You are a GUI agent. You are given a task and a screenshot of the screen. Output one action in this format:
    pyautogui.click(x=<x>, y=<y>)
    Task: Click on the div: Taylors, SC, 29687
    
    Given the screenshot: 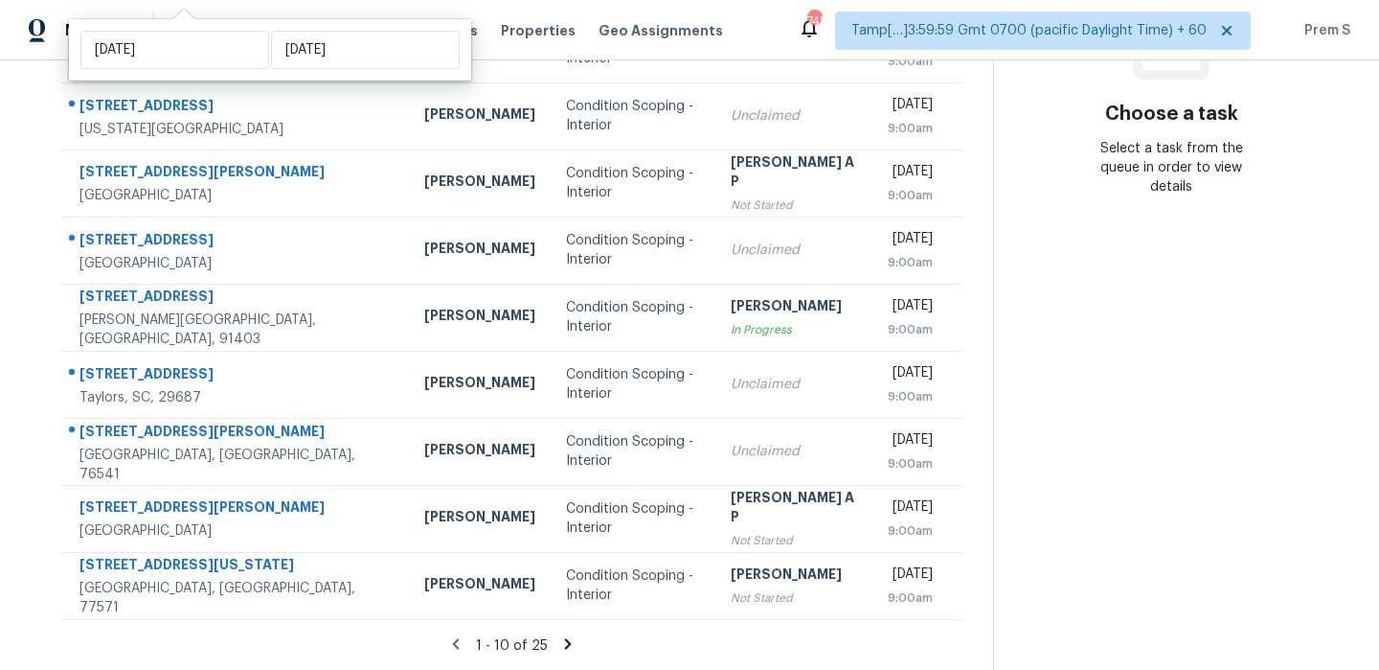 What is the action you would take?
    pyautogui.click(x=237, y=398)
    